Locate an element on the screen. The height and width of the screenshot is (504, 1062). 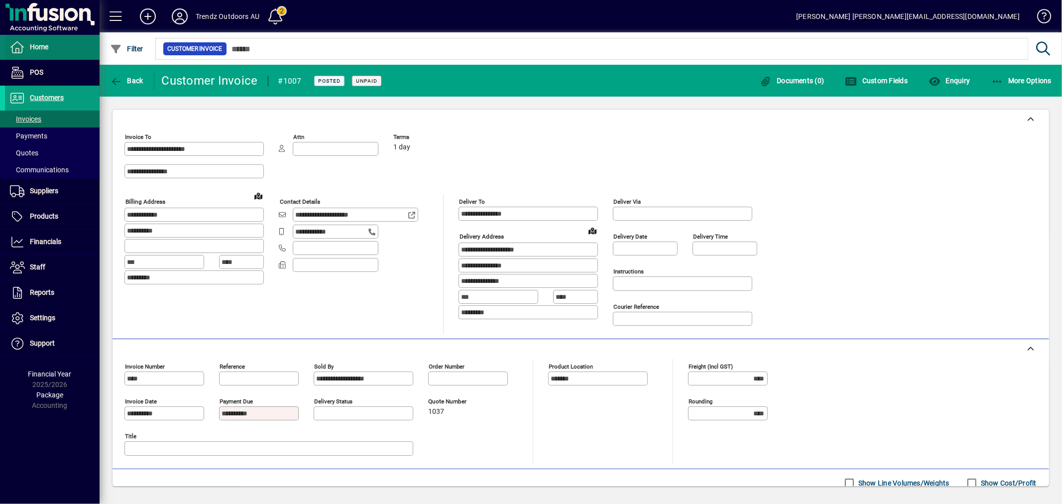
mat-label: Rounding is located at coordinates (700, 401).